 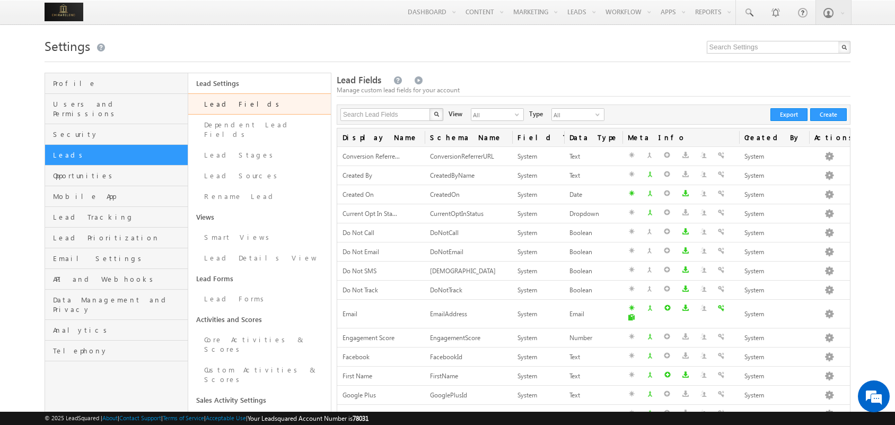 What do you see at coordinates (381, 137) in the screenshot?
I see `span: Display Name` at bounding box center [381, 137].